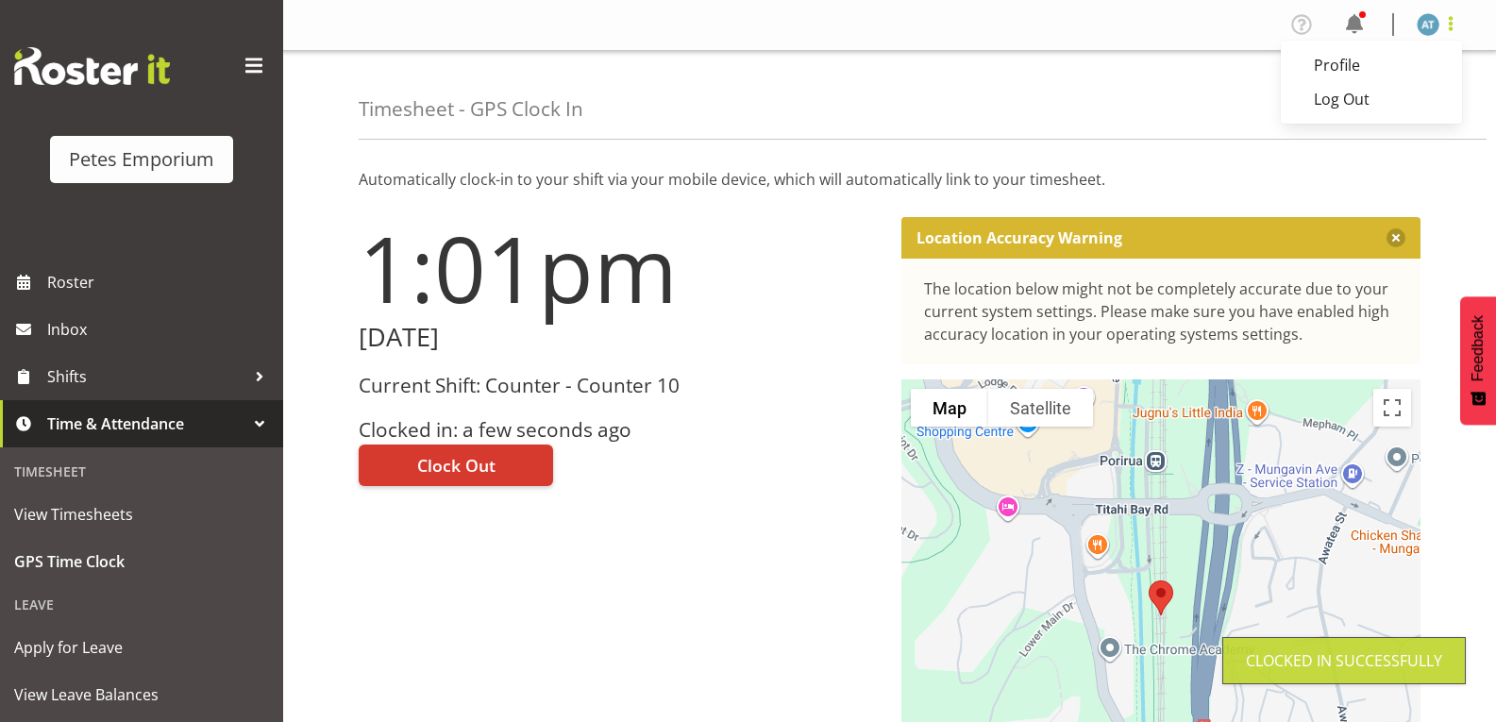 Image resolution: width=1496 pixels, height=722 pixels. I want to click on h3: Current Shift: Counter - Counter 10, so click(618, 385).